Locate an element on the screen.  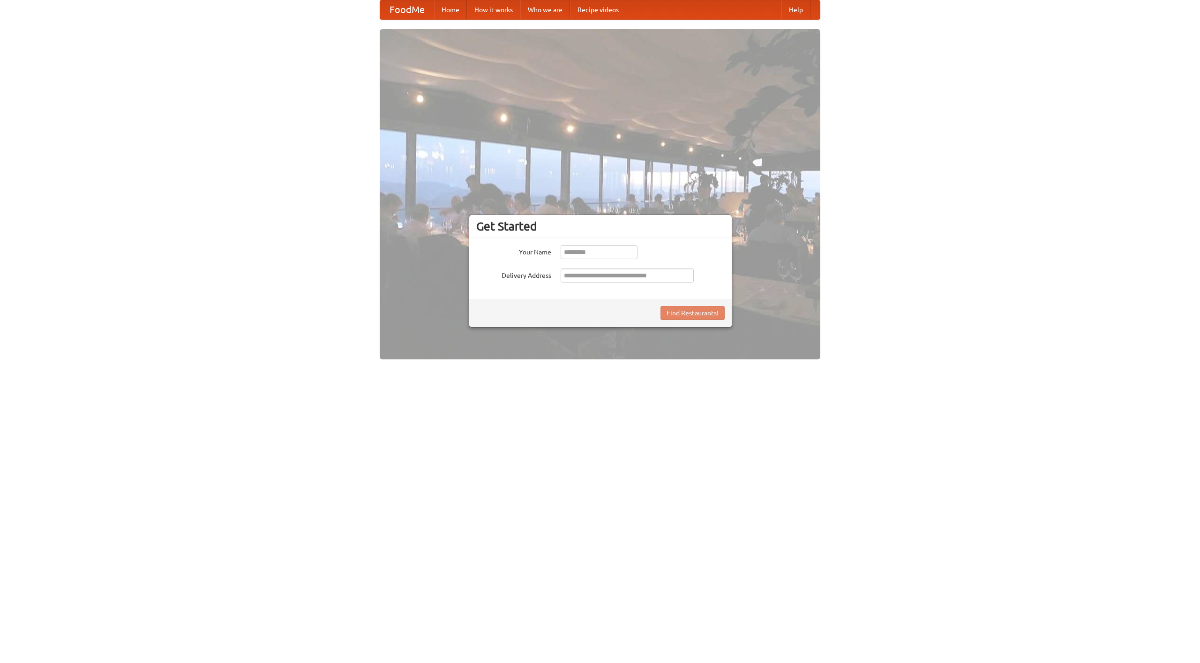
label: Your Name is located at coordinates (514, 251).